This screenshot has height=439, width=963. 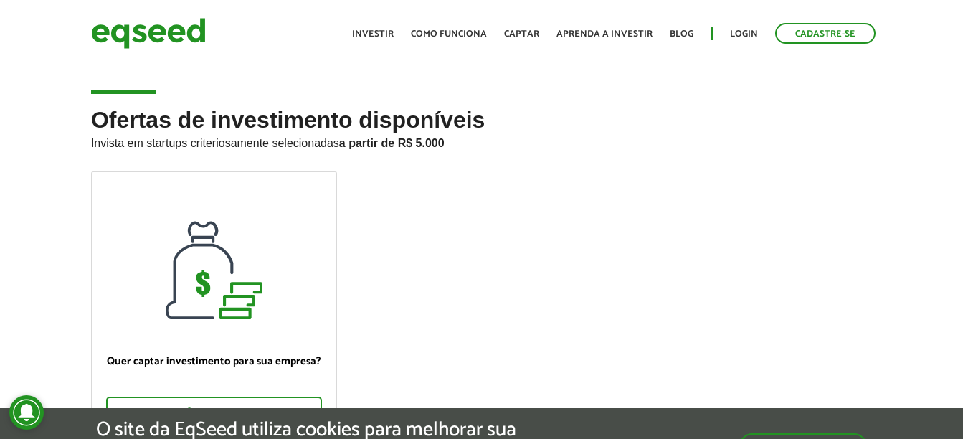 I want to click on img: EqSeed, so click(x=148, y=33).